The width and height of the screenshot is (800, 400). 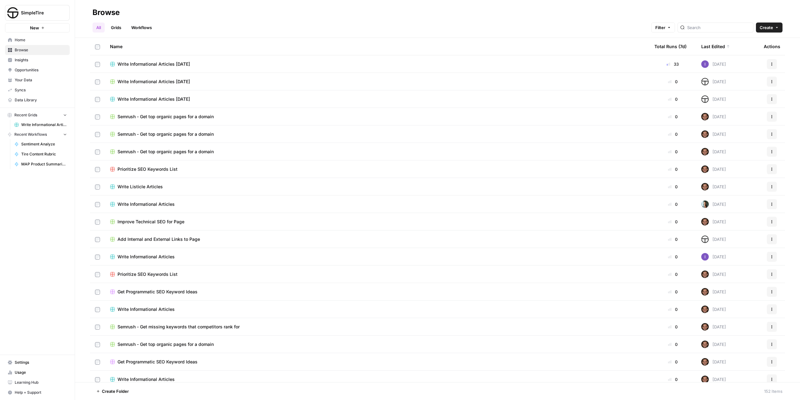 I want to click on a: Settings, so click(x=37, y=362).